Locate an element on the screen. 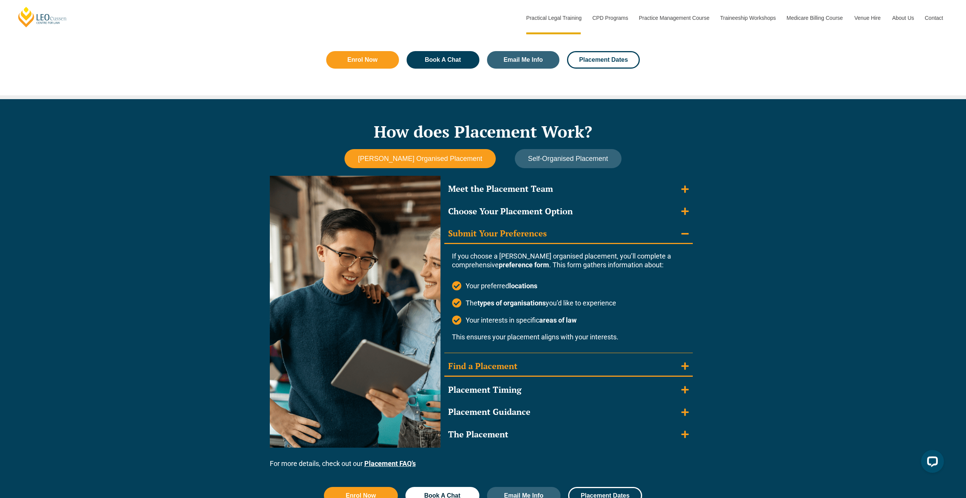  span: Book A Chat is located at coordinates (443, 60).